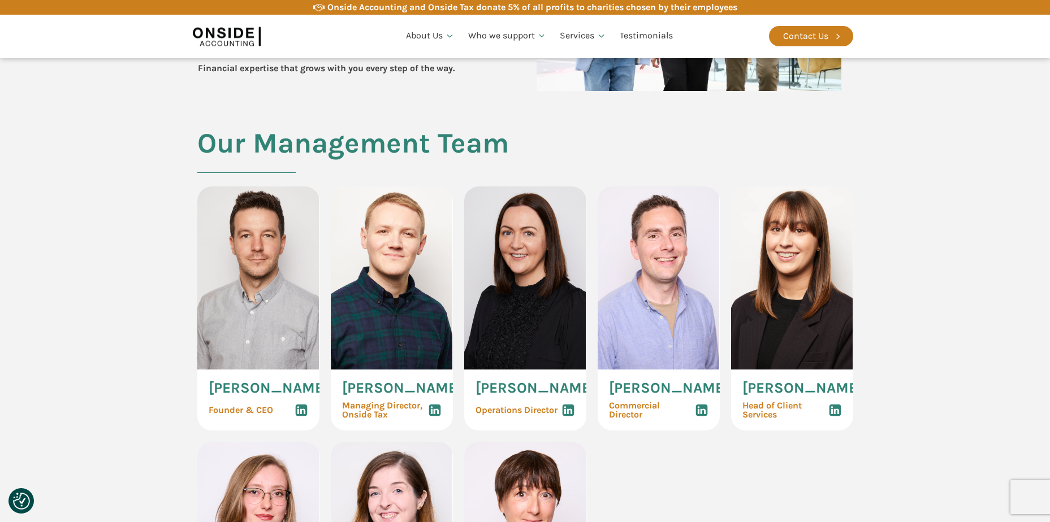 The height and width of the screenshot is (522, 1050). What do you see at coordinates (811, 36) in the screenshot?
I see `a: Contact Us` at bounding box center [811, 36].